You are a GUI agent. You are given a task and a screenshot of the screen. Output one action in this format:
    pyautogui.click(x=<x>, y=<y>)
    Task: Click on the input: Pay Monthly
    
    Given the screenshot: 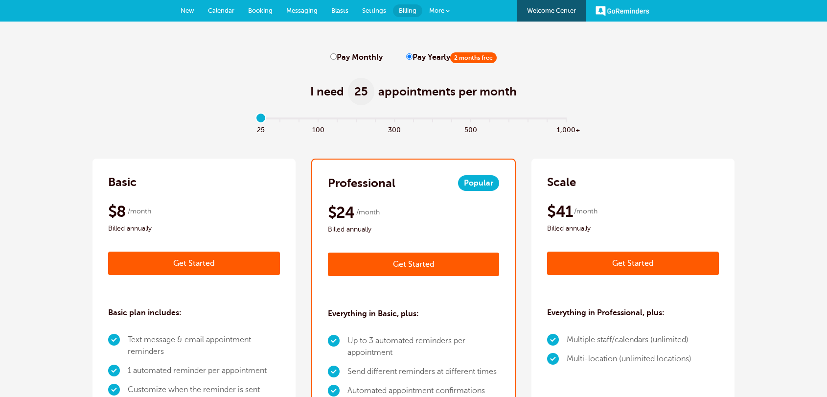 What is the action you would take?
    pyautogui.click(x=333, y=56)
    